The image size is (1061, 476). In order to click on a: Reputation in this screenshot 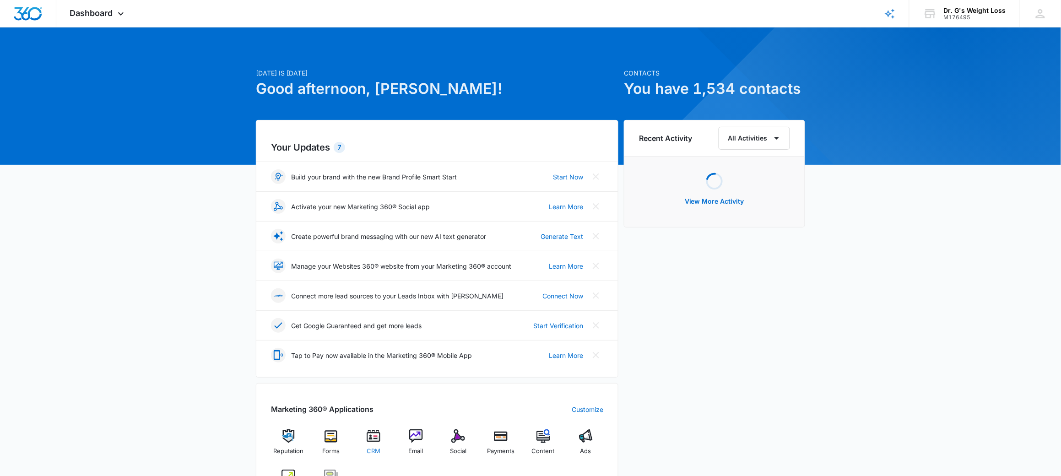, I will do `click(288, 446)`.